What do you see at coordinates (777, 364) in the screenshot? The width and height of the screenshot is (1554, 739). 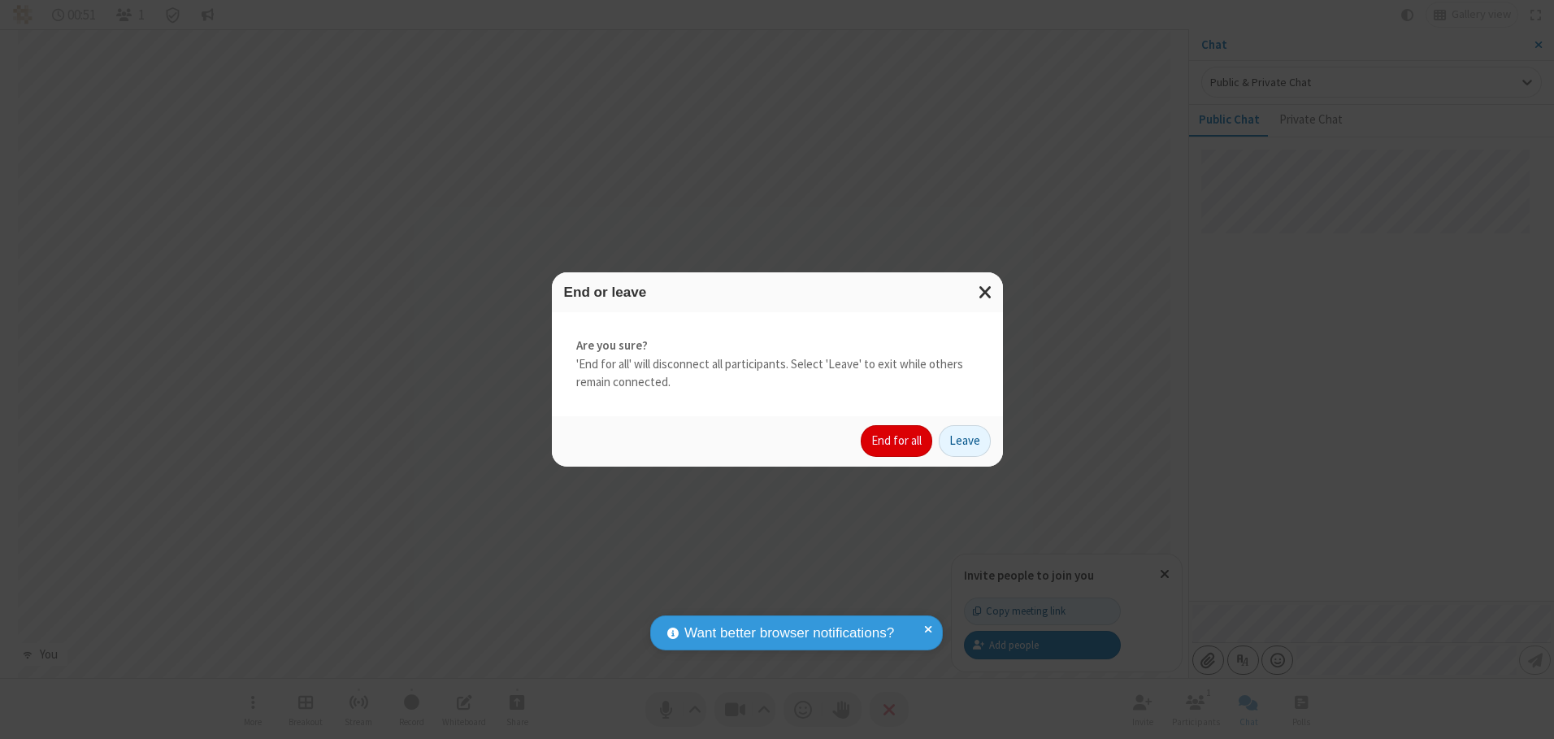 I see `div: 'End for all' will disconnect all participants. Select 'Leave' to exit while others remain connec...` at bounding box center [777, 364].